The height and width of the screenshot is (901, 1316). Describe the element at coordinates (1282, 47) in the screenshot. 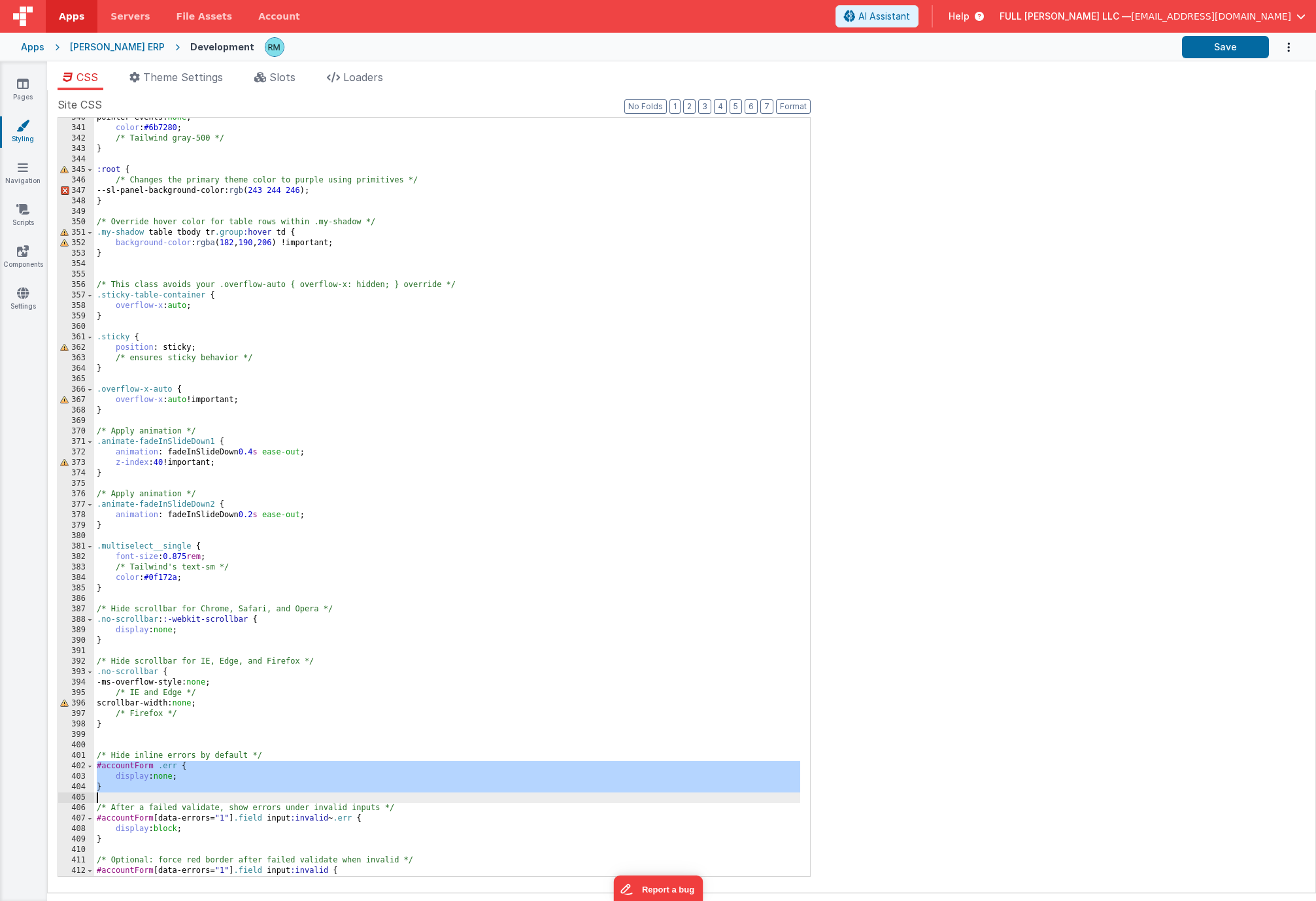

I see `button: Options` at that location.